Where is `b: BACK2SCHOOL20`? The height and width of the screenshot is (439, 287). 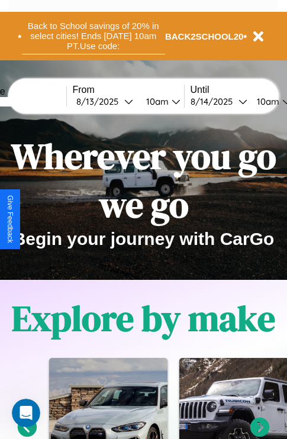
b: BACK2SCHOOL20 is located at coordinates (204, 36).